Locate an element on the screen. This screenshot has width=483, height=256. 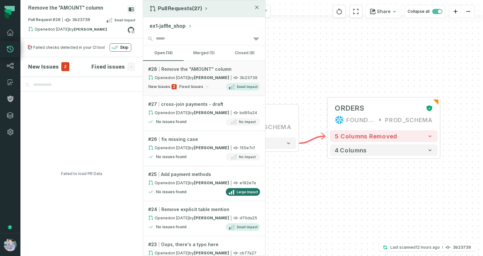
button: merged (5) is located at coordinates (204, 53).